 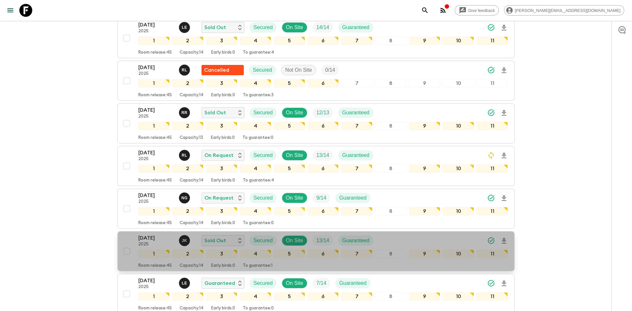 What do you see at coordinates (321, 283) in the screenshot?
I see `p: 7 / 14` at bounding box center [321, 283].